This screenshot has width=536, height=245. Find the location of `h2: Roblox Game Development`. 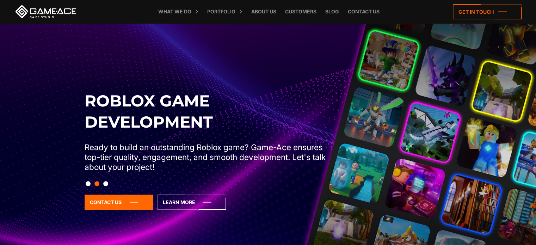

h2: Roblox Game Development is located at coordinates (208, 111).